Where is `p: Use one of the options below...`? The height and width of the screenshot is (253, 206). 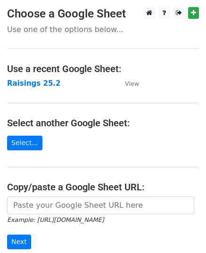
p: Use one of the options below... is located at coordinates (103, 29).